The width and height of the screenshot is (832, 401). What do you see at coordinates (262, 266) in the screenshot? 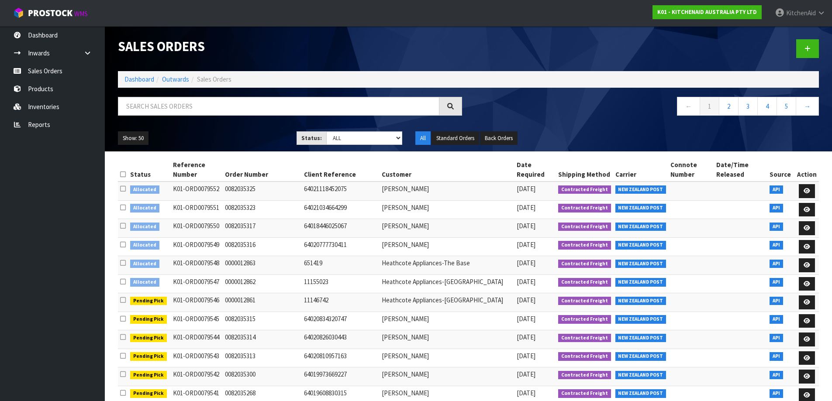
I see `td: 0000012863` at bounding box center [262, 266].